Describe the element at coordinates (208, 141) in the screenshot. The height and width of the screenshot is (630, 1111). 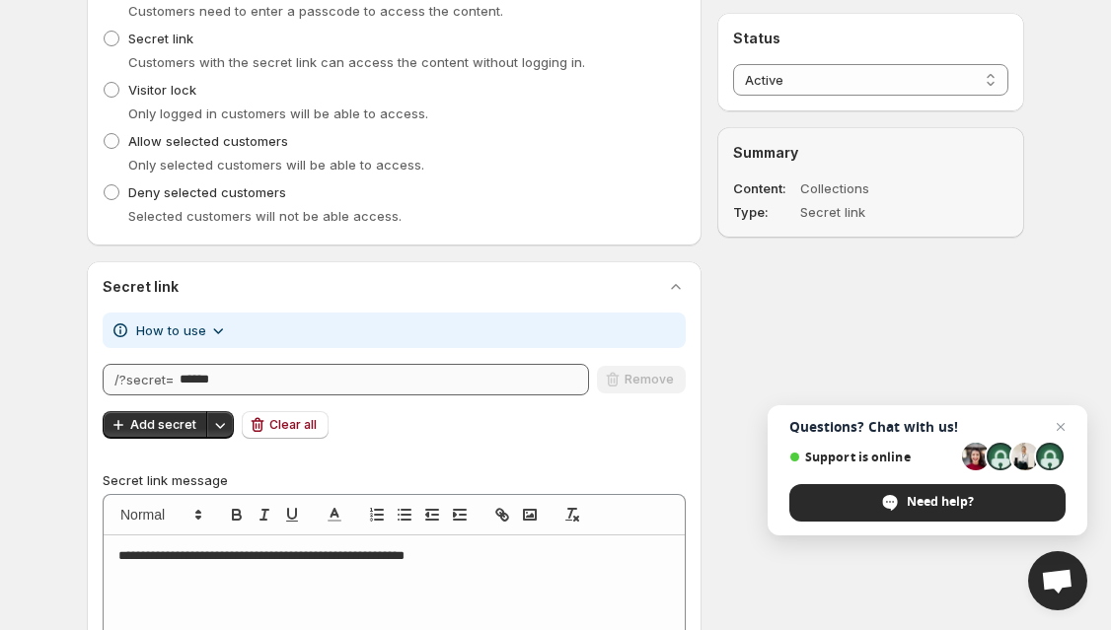
I see `span: Allow selected customers` at that location.